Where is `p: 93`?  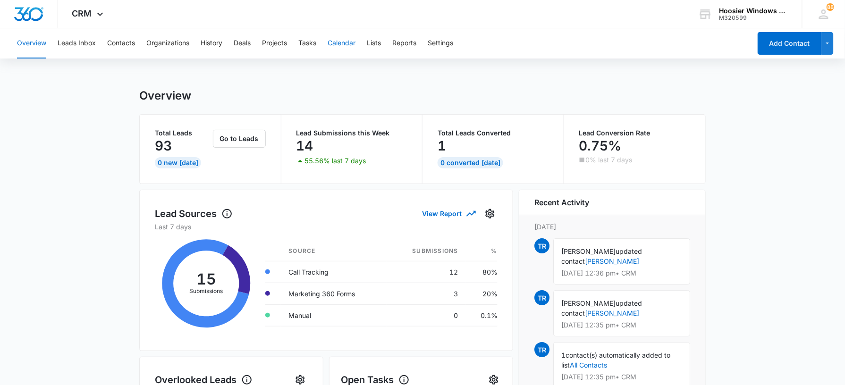 p: 93 is located at coordinates (163, 146).